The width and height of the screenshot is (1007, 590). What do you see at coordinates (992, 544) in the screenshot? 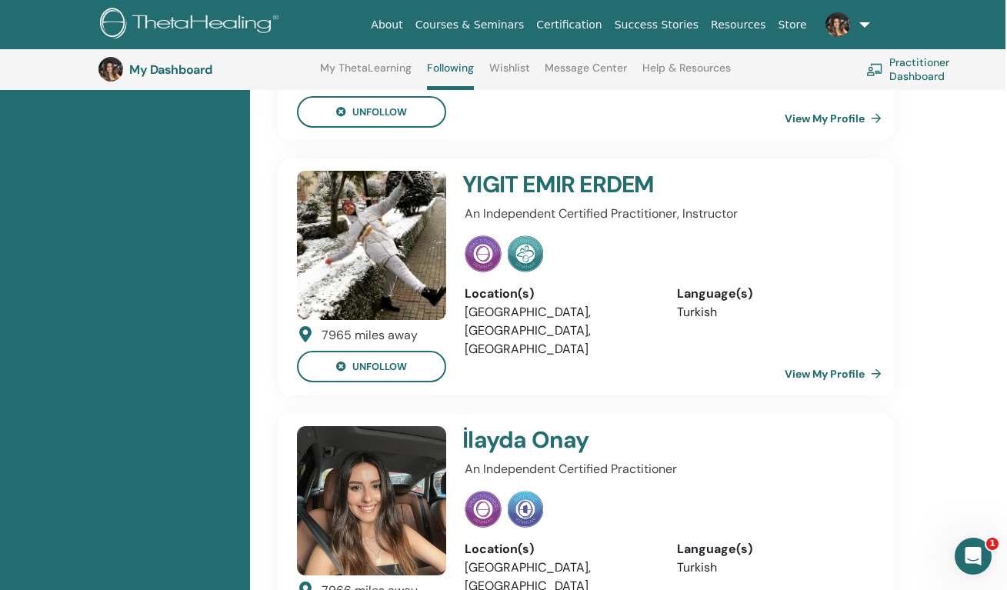
I see `span: 1` at bounding box center [992, 544].